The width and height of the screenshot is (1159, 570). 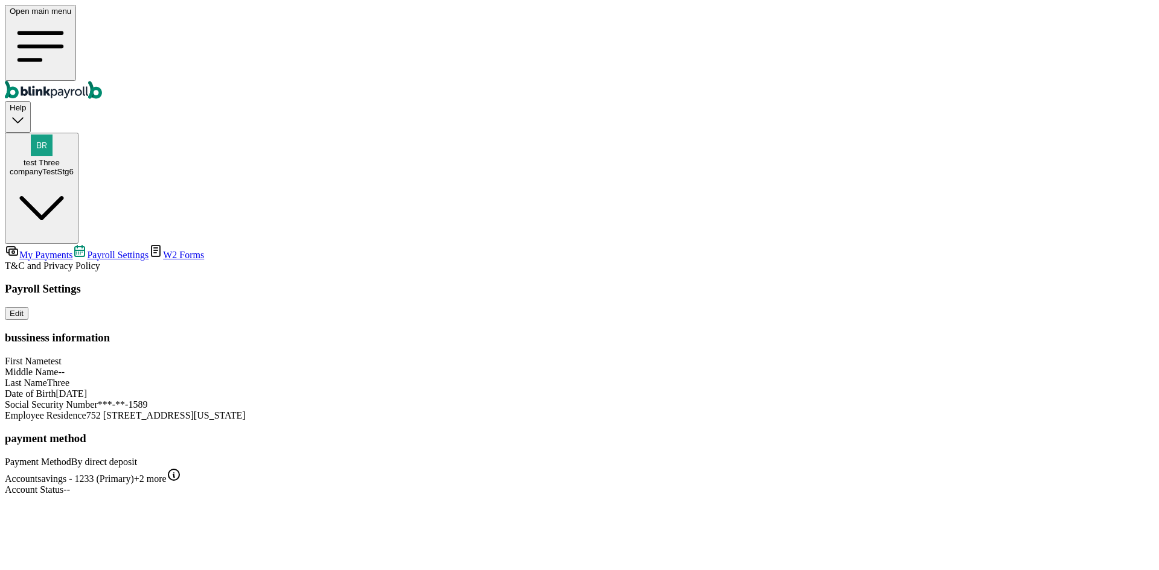 I want to click on h3: bussiness information, so click(x=579, y=338).